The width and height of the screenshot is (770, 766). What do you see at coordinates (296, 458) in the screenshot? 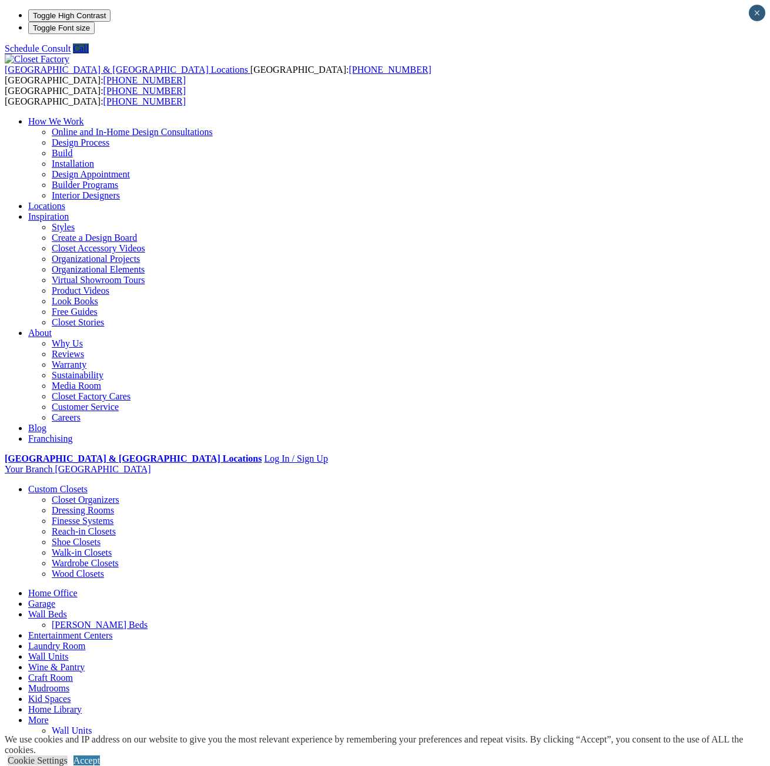
I see `a: Log In / Sign Up` at bounding box center [296, 458].